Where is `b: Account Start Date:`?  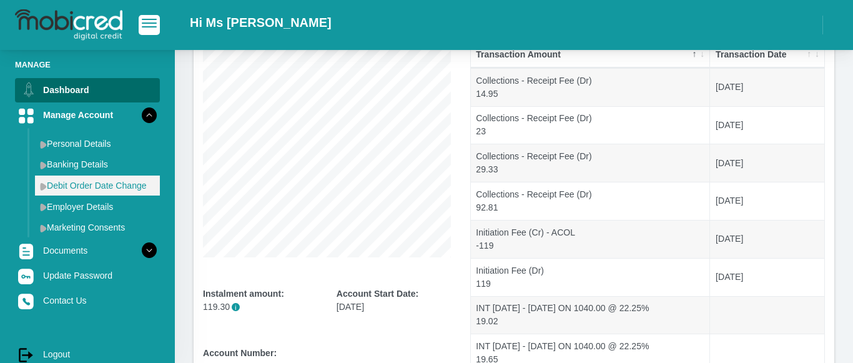
b: Account Start Date: is located at coordinates (377, 293).